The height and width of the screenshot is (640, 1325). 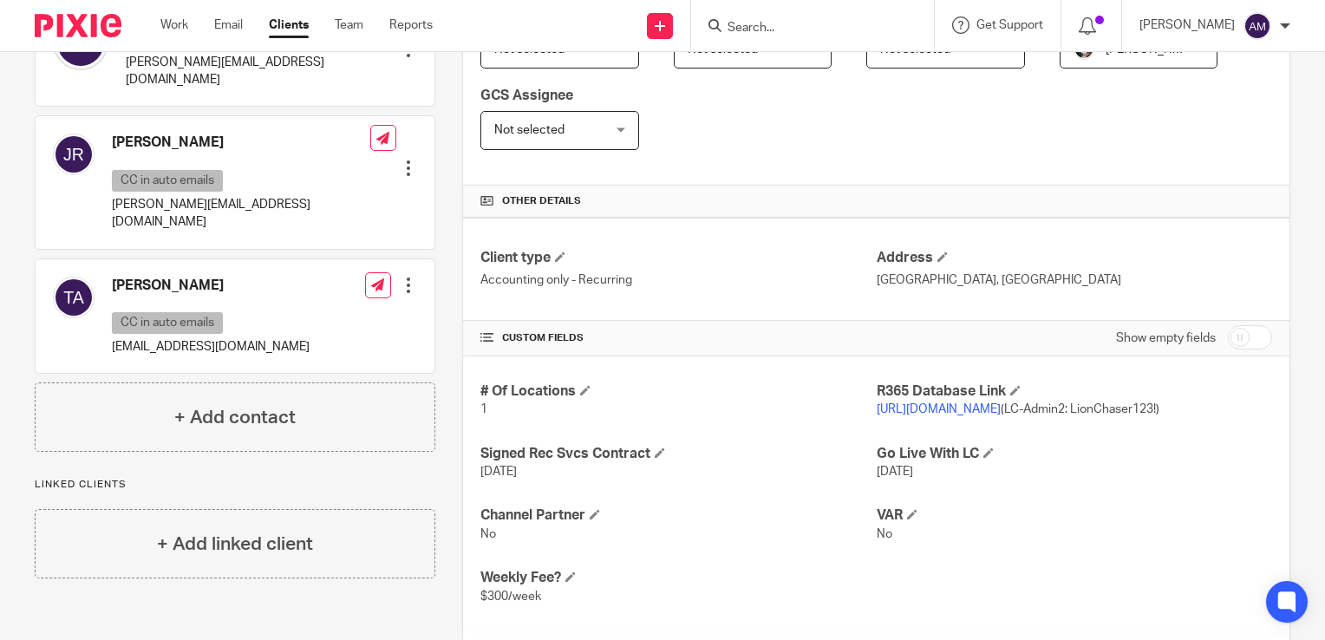 What do you see at coordinates (1074, 453) in the screenshot?
I see `h4: Go Live With LC` at bounding box center [1074, 453].